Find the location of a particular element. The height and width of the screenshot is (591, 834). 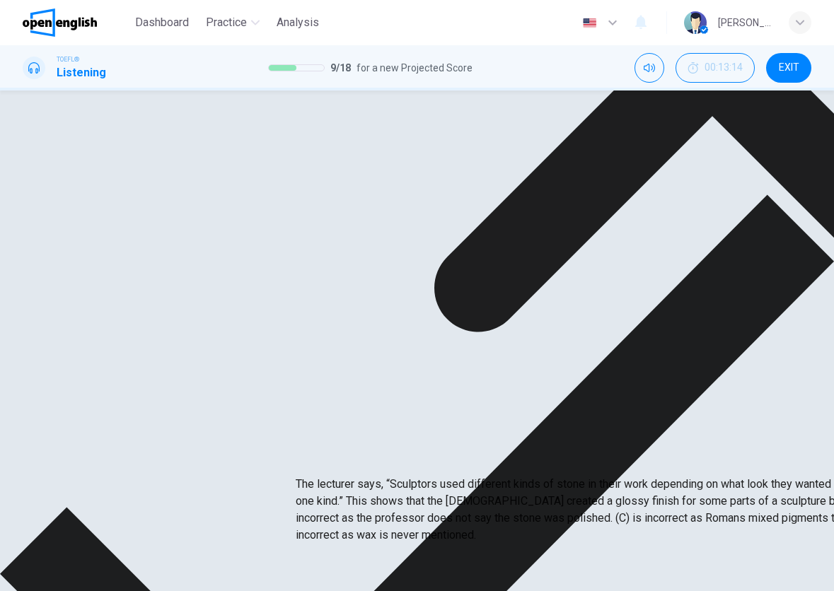

span: EXIT is located at coordinates (788, 68).